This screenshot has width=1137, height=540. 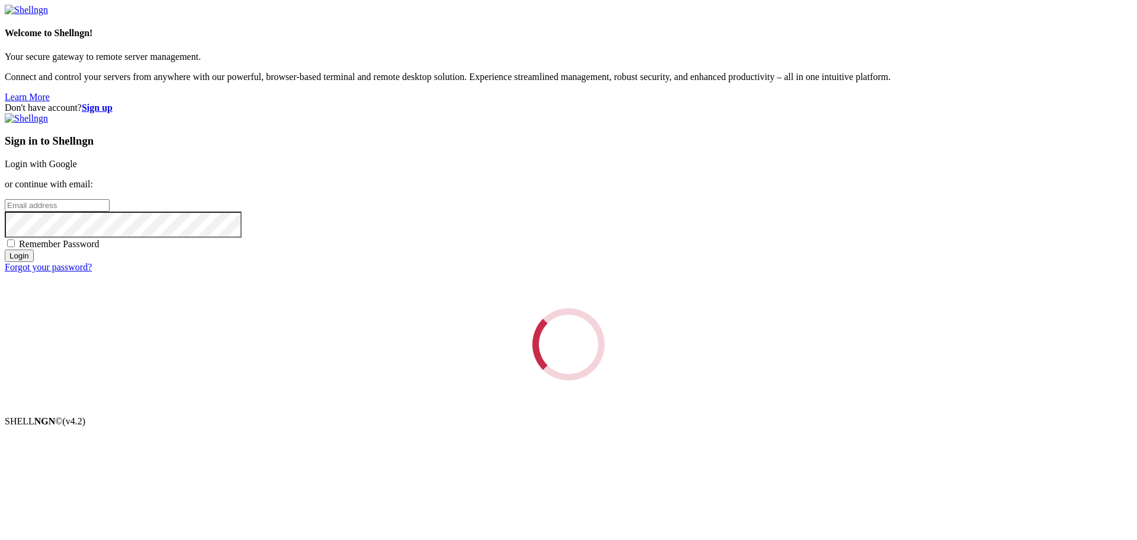 I want to click on span: Remember Password, so click(x=59, y=243).